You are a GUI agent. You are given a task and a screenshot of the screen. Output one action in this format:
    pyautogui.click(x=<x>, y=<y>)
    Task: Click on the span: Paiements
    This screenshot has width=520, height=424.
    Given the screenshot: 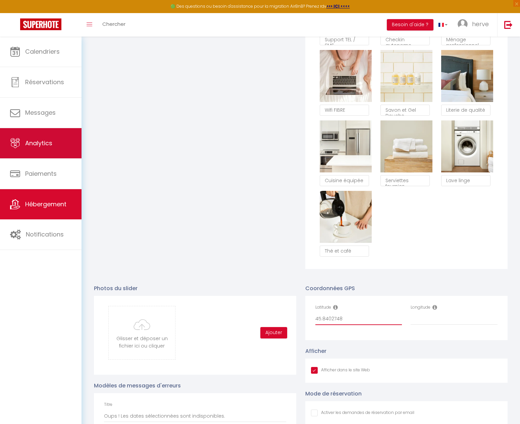 What is the action you would take?
    pyautogui.click(x=41, y=173)
    